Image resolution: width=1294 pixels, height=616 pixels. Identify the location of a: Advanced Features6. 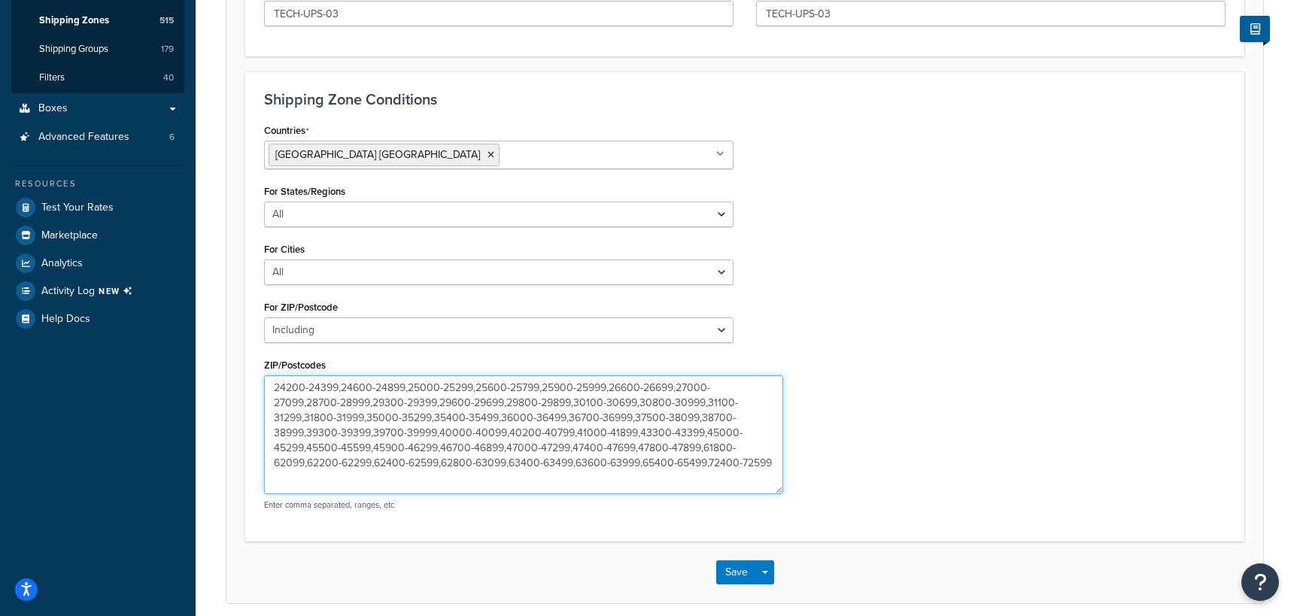
(98, 137).